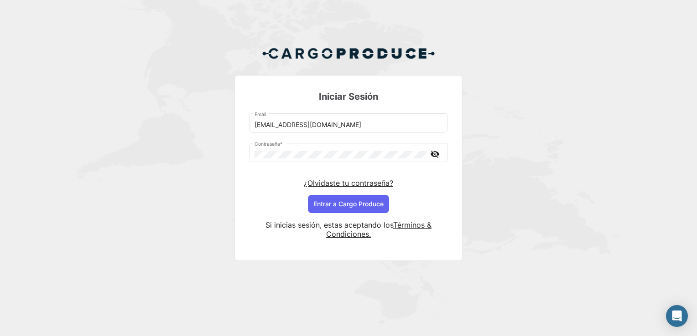  I want to click on h3: Iniciar Sesión, so click(348, 97).